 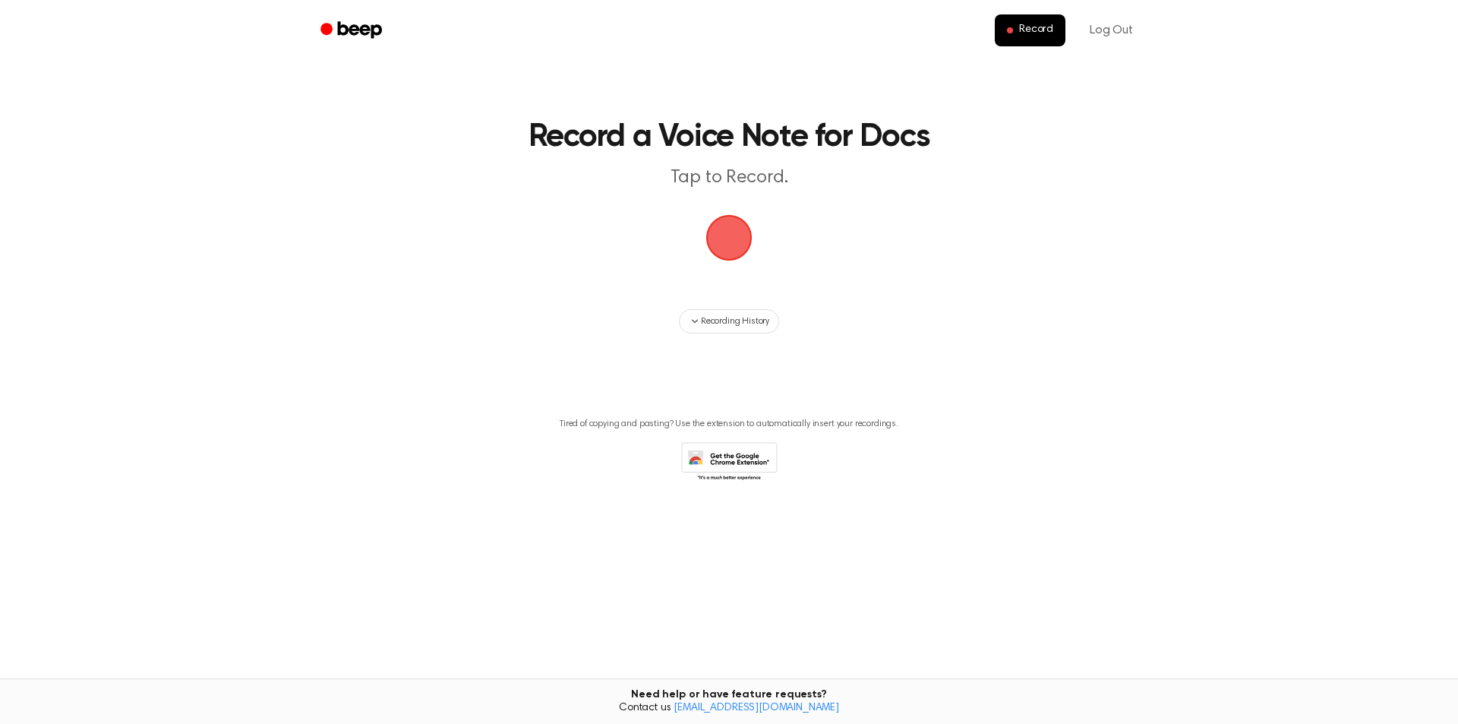 I want to click on h1: Record a Voice Note for Docs, so click(x=729, y=137).